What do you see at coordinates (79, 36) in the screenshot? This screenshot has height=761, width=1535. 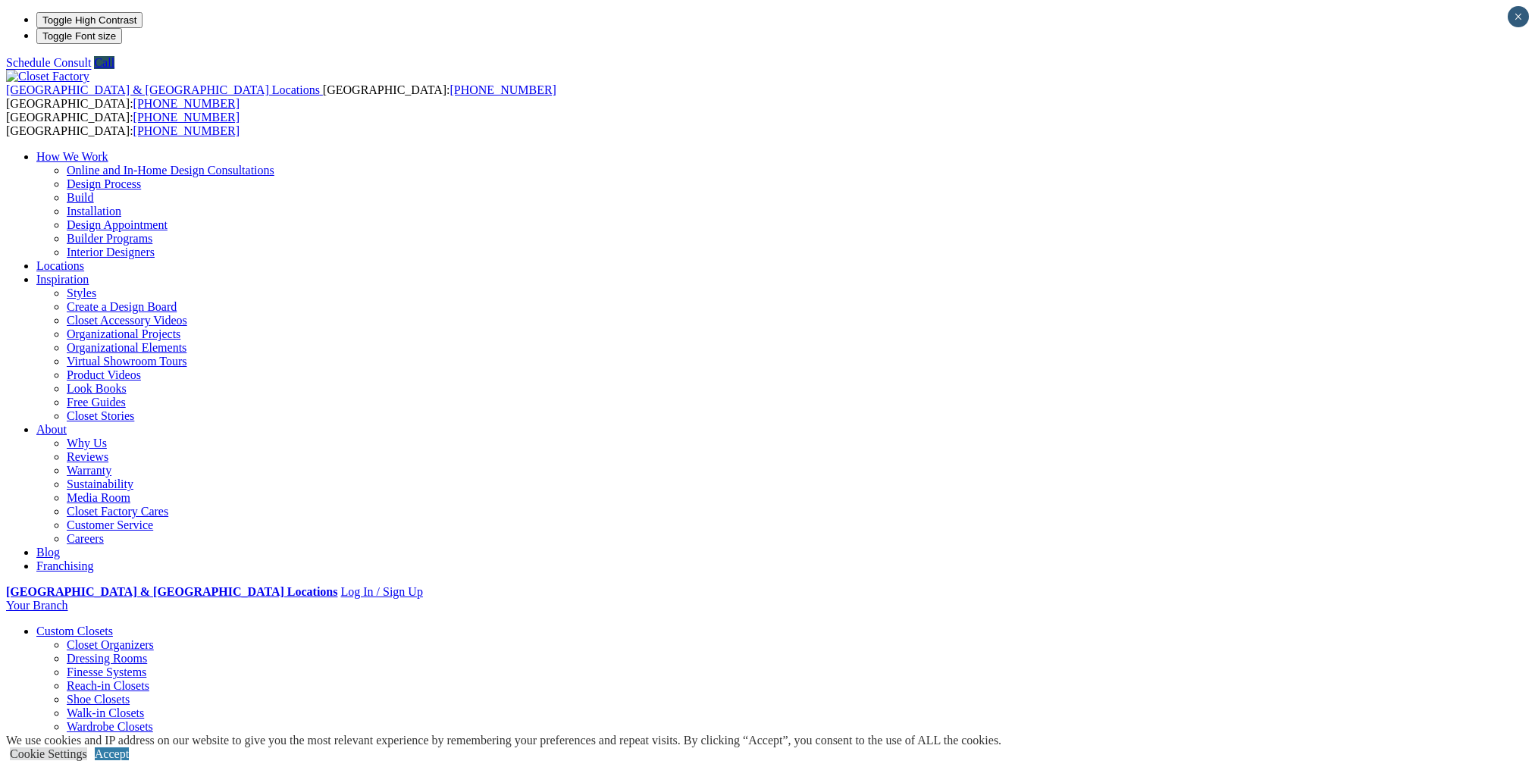 I see `button: Toggle Font size` at bounding box center [79, 36].